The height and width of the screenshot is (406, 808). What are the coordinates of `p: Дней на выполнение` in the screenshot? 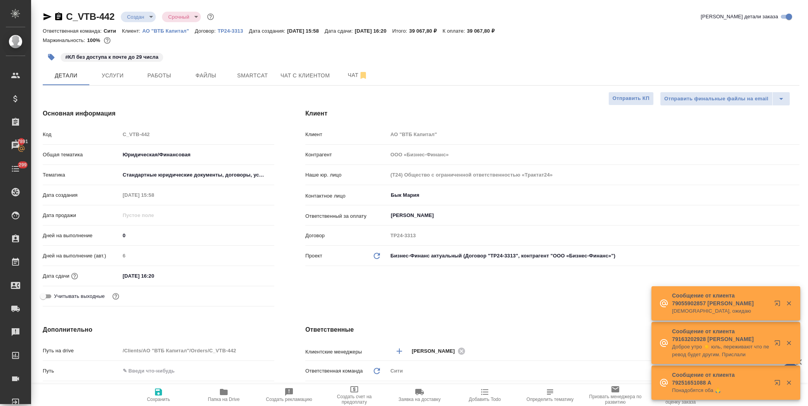 It's located at (81, 235).